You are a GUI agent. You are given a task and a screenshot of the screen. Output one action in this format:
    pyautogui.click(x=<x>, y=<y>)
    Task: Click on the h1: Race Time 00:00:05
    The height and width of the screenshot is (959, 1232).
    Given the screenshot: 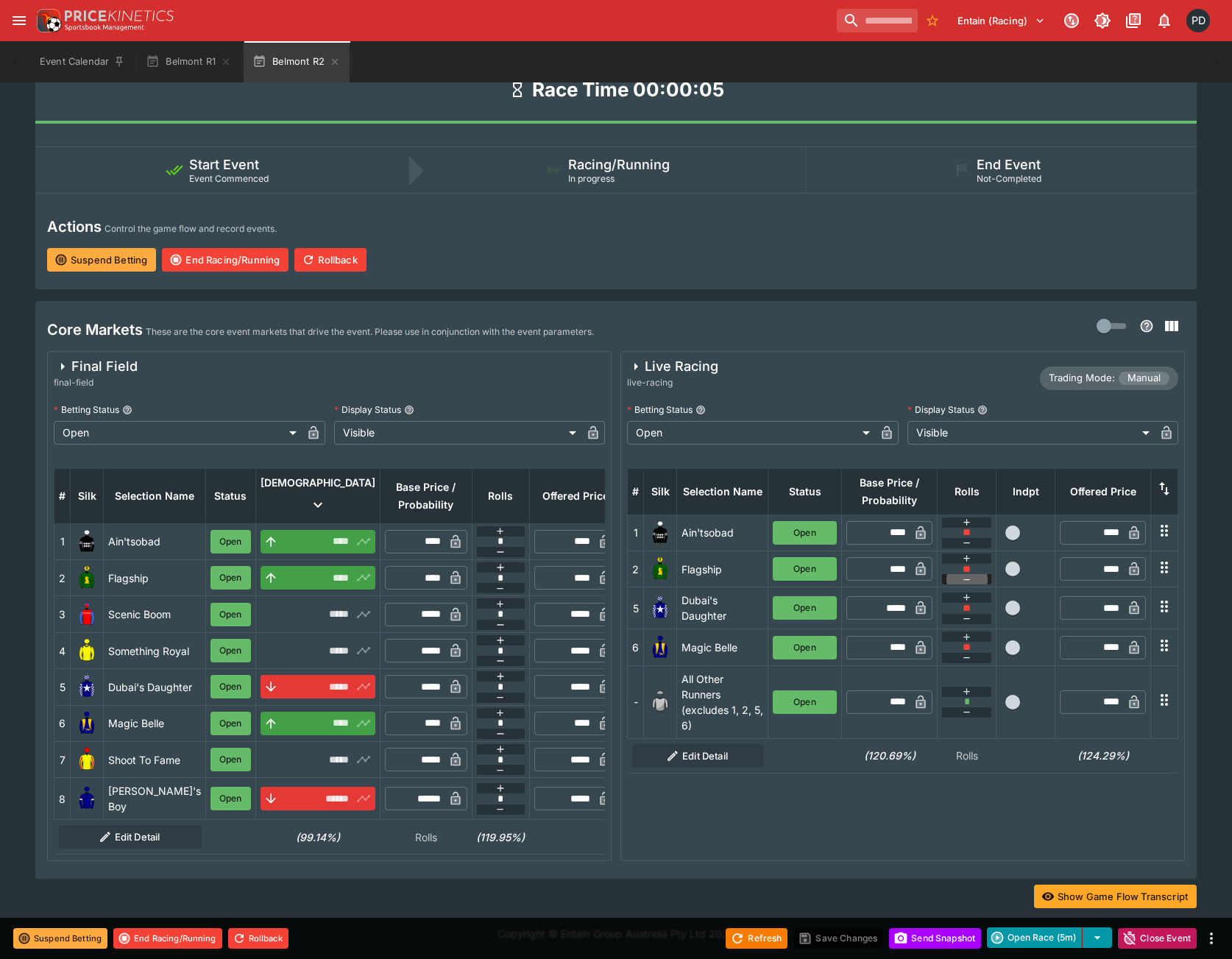 What is the action you would take?
    pyautogui.click(x=628, y=89)
    